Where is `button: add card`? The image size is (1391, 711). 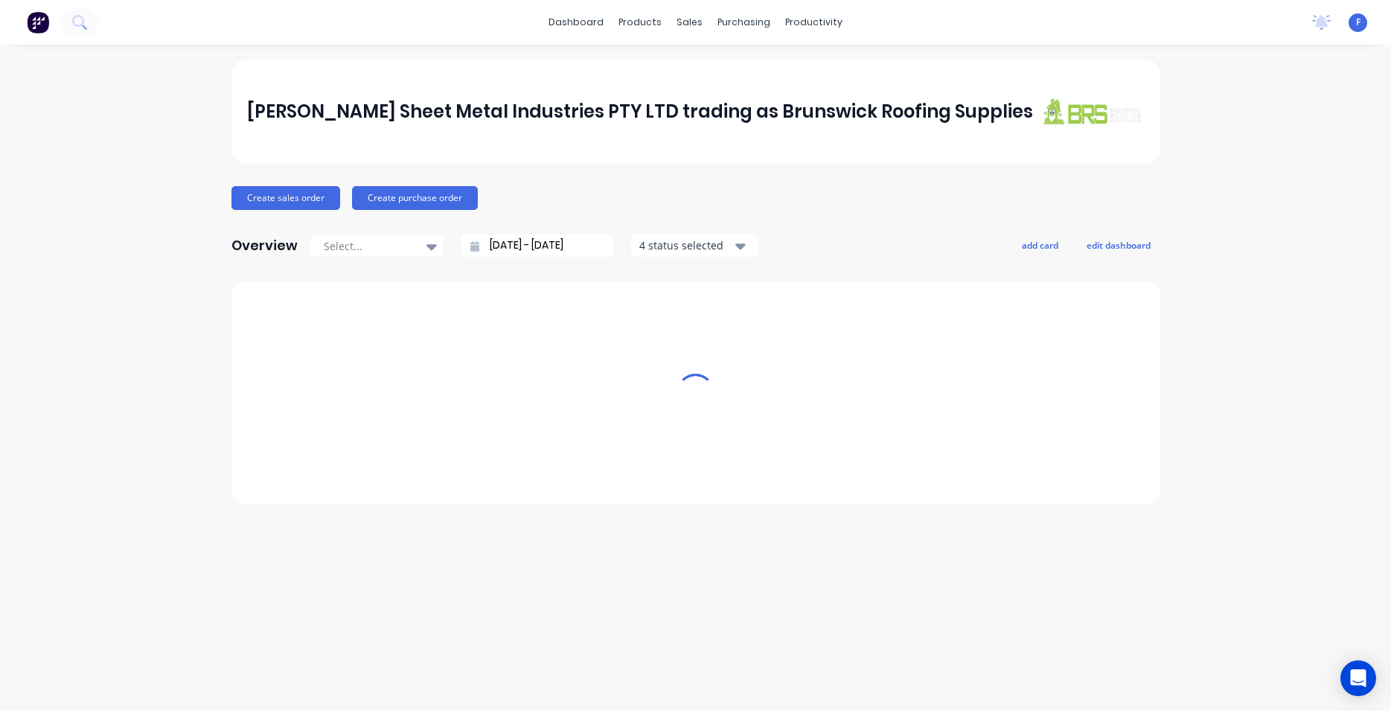 button: add card is located at coordinates (1040, 245).